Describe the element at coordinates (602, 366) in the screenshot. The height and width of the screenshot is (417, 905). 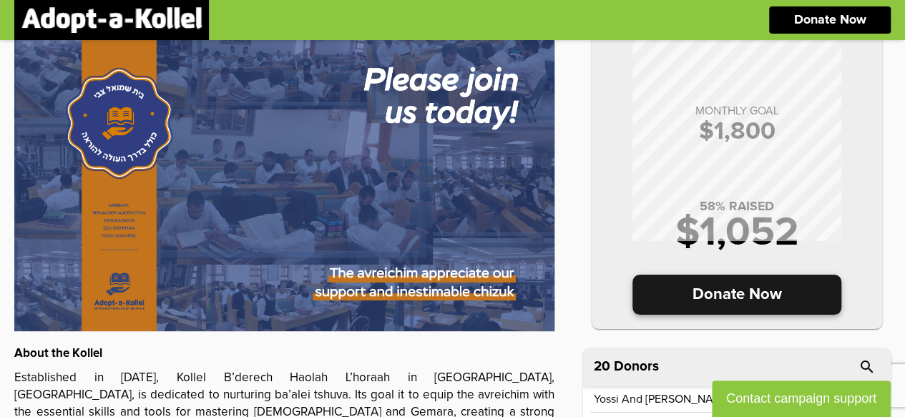
I see `span: 20` at that location.